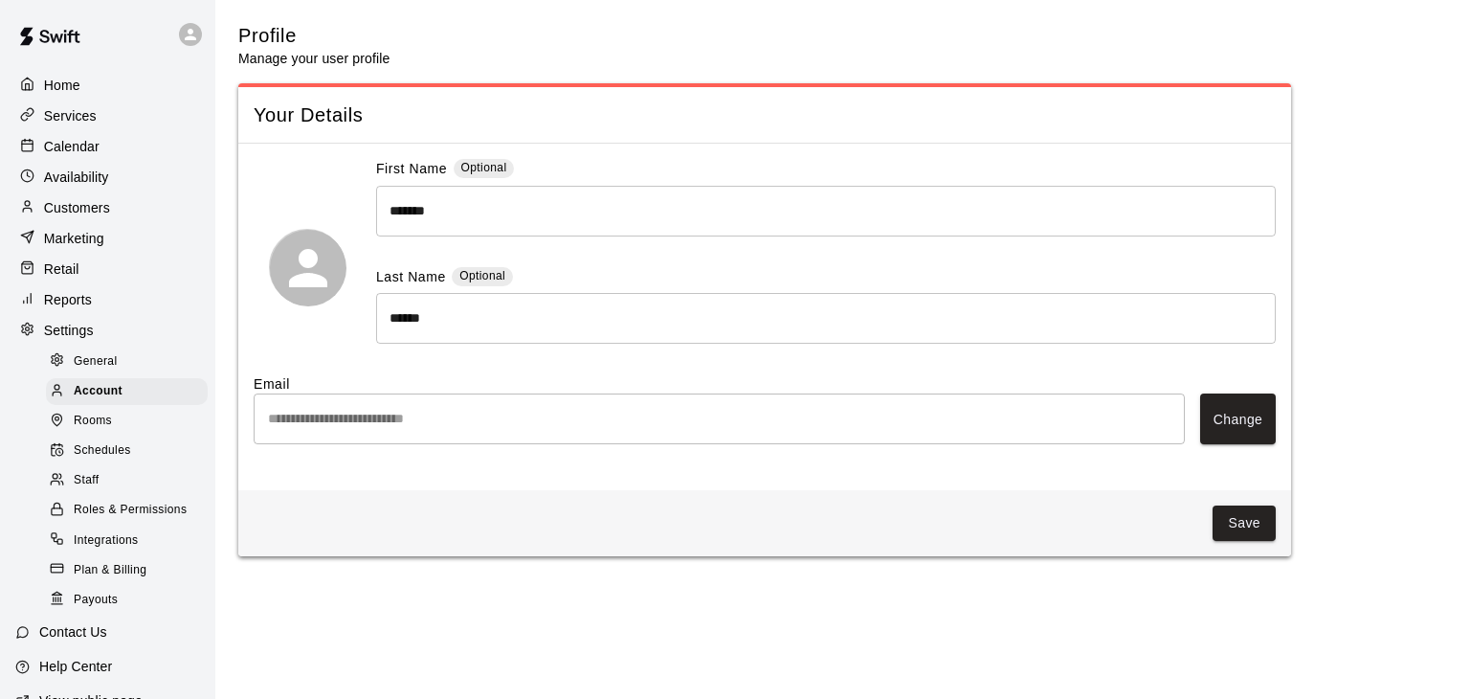 Image resolution: width=1470 pixels, height=699 pixels. Describe the element at coordinates (126, 421) in the screenshot. I see `div: Rooms` at that location.